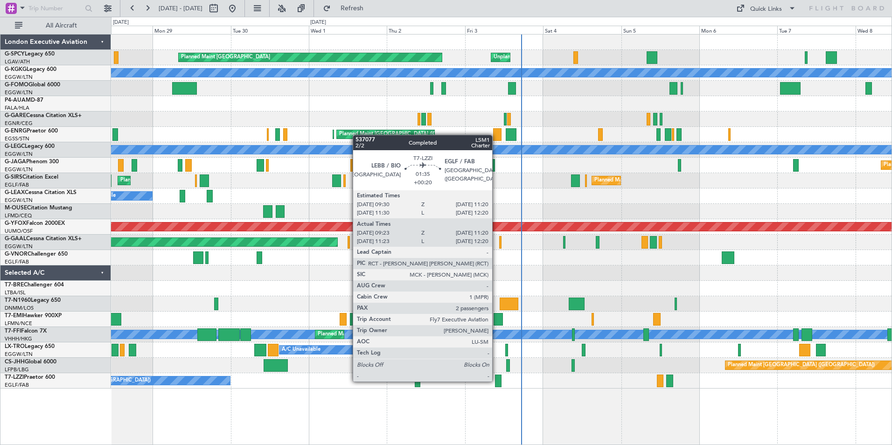 The width and height of the screenshot is (892, 445). What do you see at coordinates (15, 100) in the screenshot?
I see `span: P4-AUA` at bounding box center [15, 100].